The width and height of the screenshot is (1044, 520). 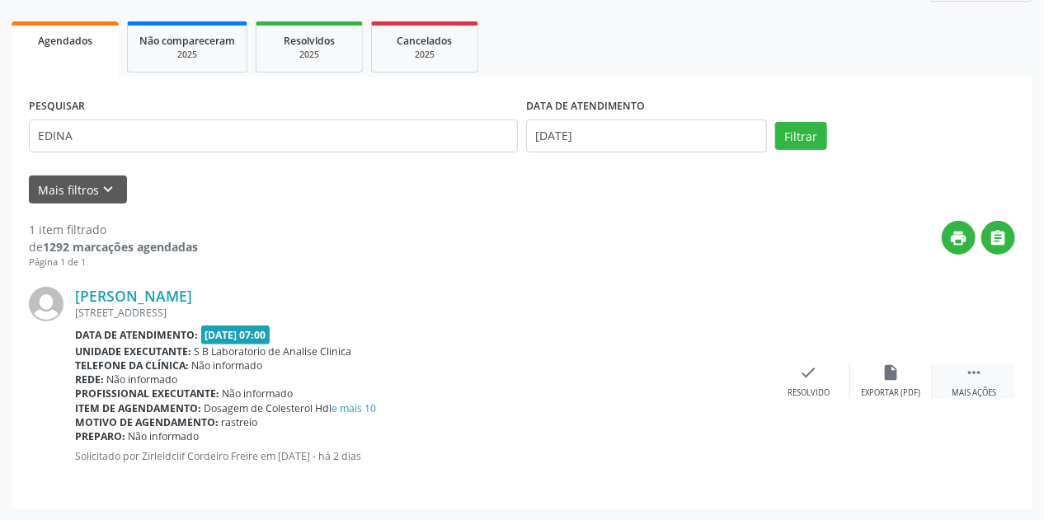 What do you see at coordinates (120, 246) in the screenshot?
I see `strong: 1292 marcações agendadas` at bounding box center [120, 246].